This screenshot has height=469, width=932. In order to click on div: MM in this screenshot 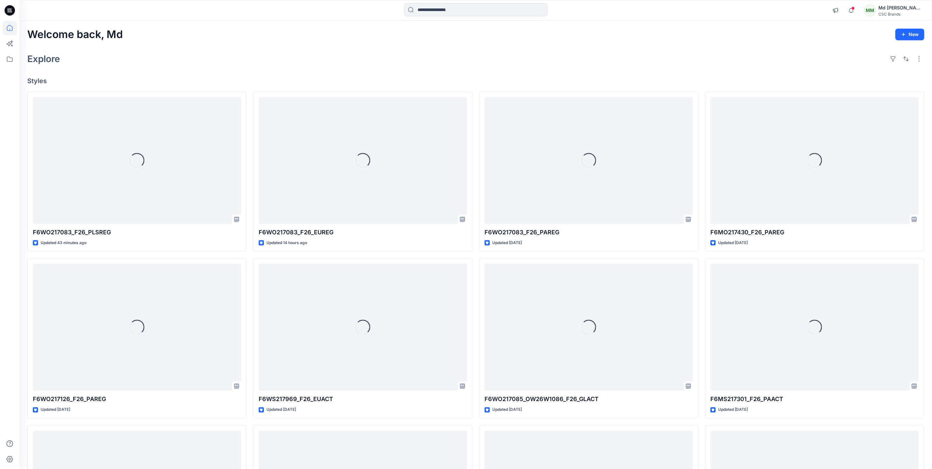, I will do `click(870, 10)`.